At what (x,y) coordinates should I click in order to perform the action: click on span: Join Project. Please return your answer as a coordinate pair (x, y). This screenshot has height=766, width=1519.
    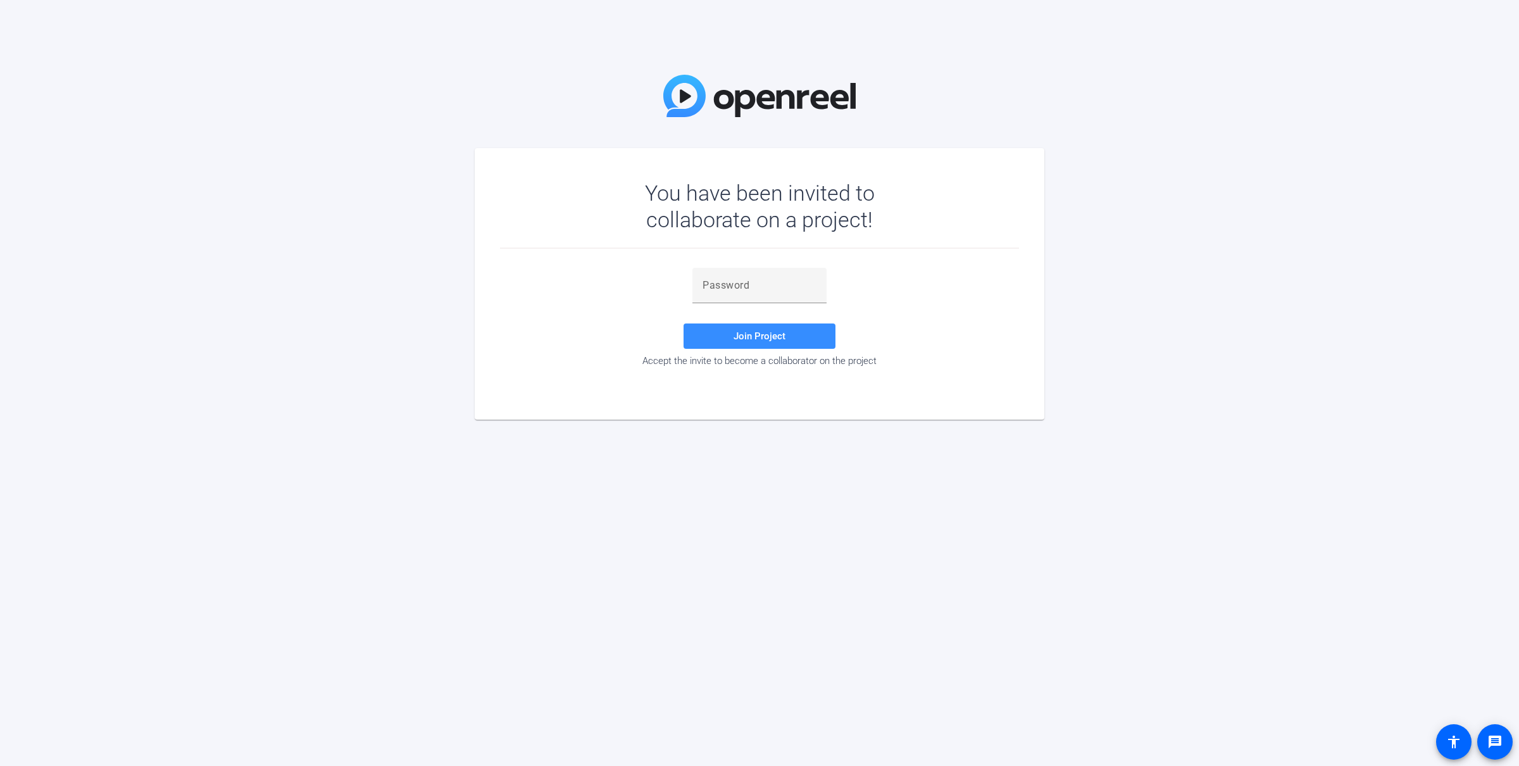
    Looking at the image, I should click on (760, 336).